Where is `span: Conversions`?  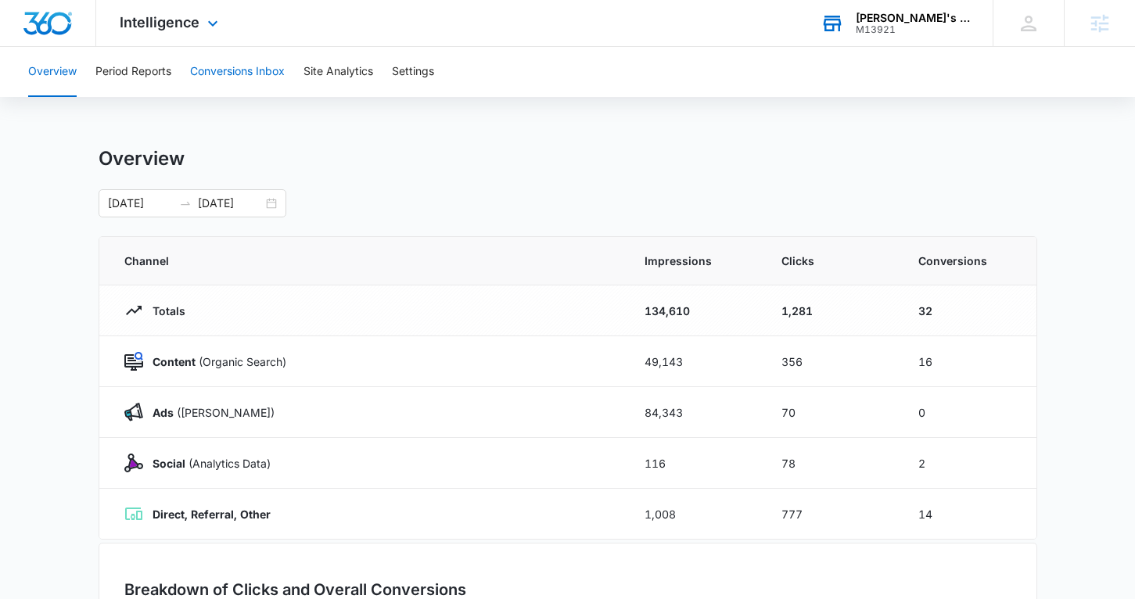 span: Conversions is located at coordinates (965, 260).